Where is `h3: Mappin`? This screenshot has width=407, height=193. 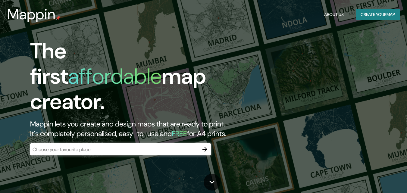 h3: Mappin is located at coordinates (31, 14).